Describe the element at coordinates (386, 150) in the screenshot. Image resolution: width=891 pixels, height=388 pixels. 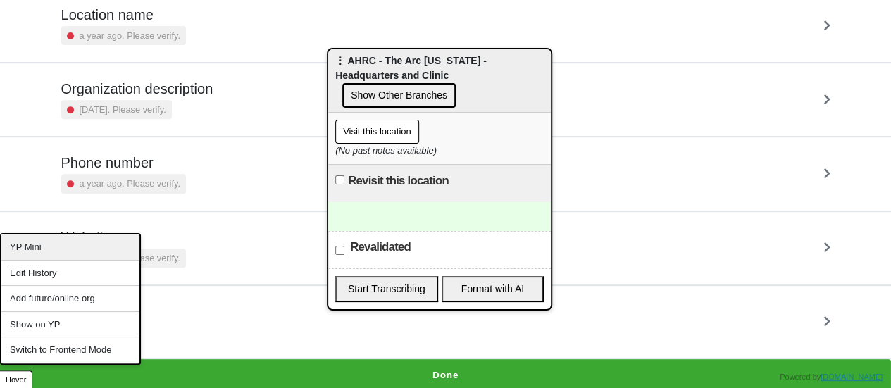
I see `i: (No past notes available)` at that location.